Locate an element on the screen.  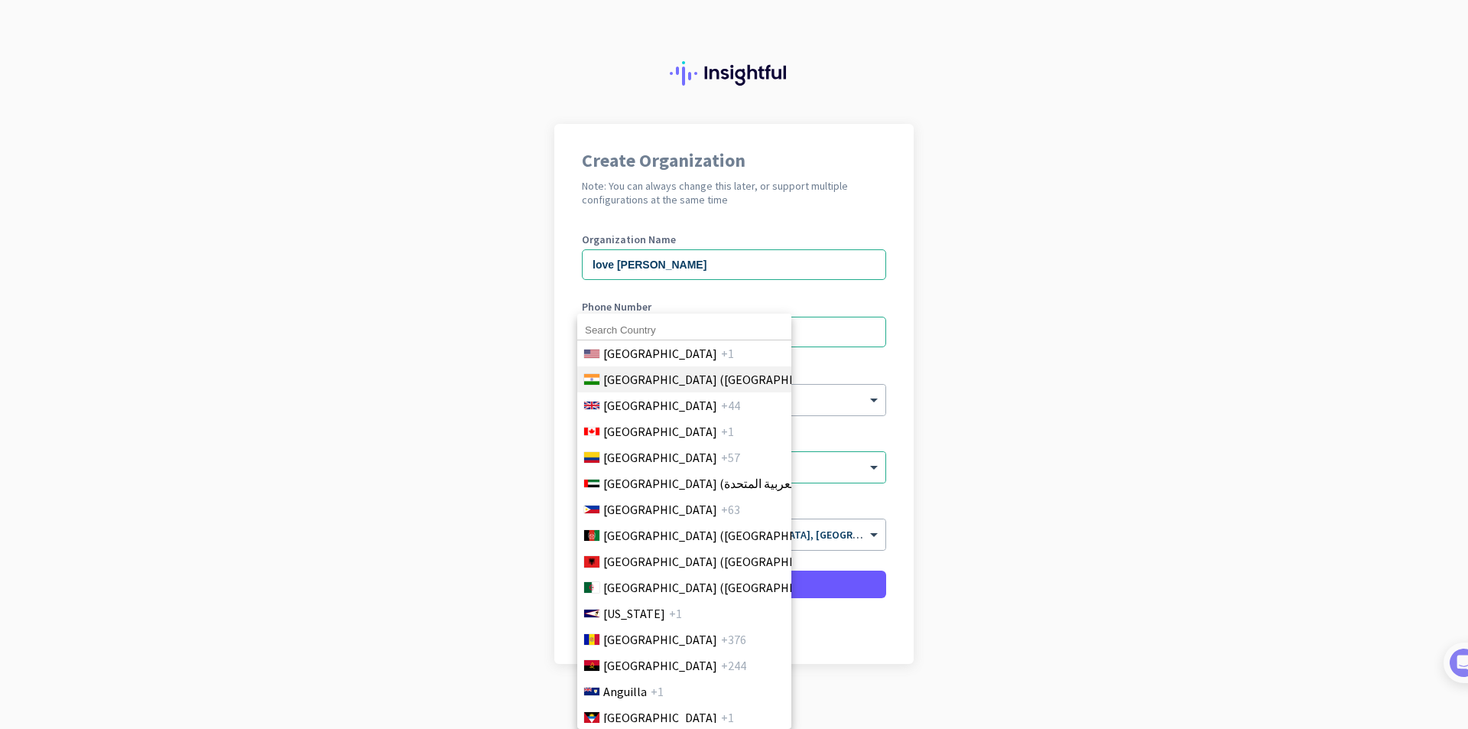
span: +63 is located at coordinates (730, 509).